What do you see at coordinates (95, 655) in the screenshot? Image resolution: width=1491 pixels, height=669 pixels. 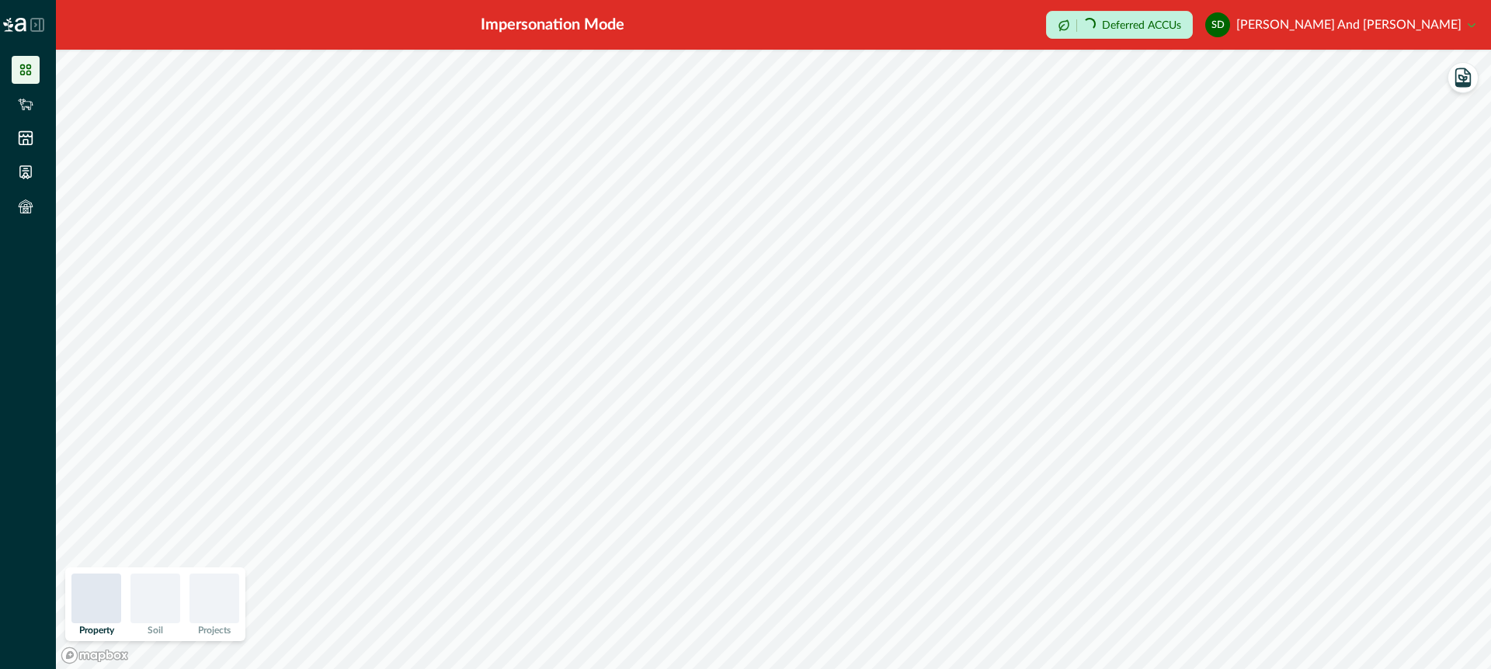 I see `a: Mapbox logo` at bounding box center [95, 655].